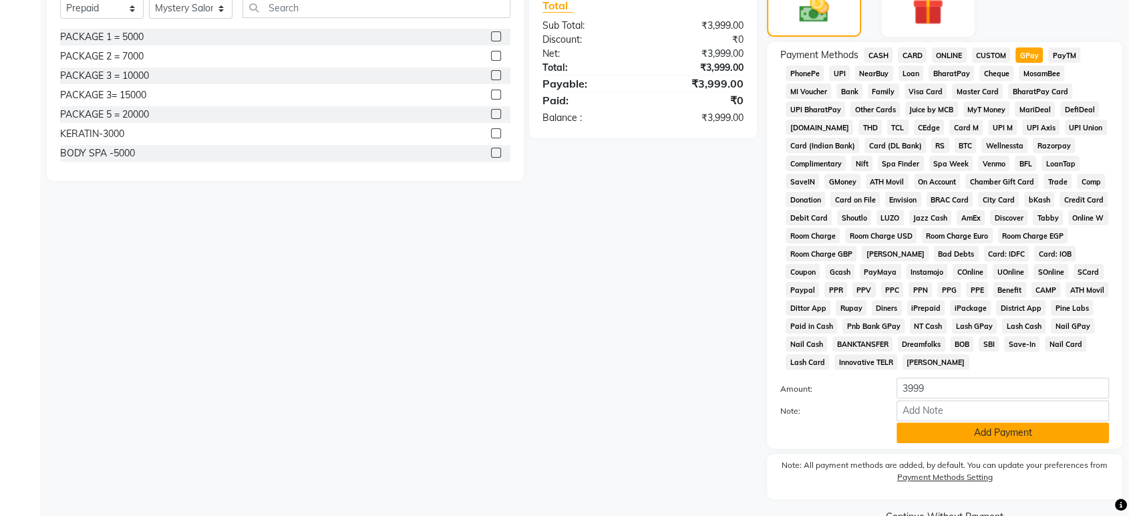 This screenshot has width=1129, height=516. What do you see at coordinates (949, 289) in the screenshot?
I see `span: PPG` at bounding box center [949, 289].